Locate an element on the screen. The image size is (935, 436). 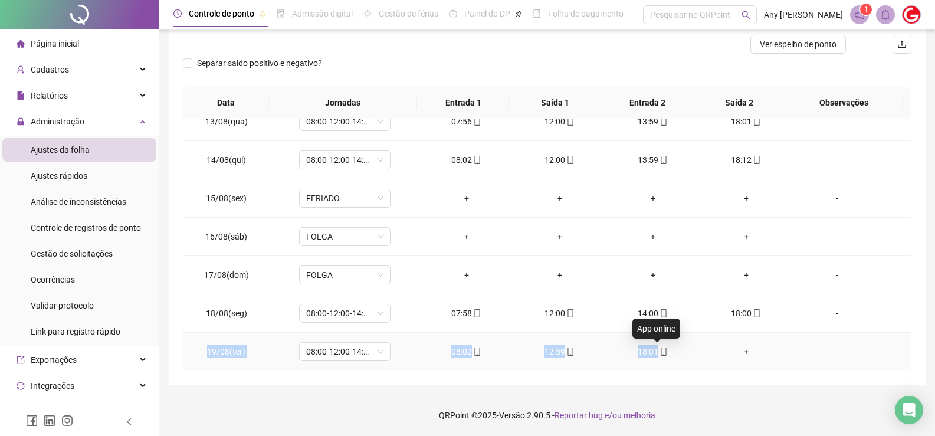
div: 07:58 is located at coordinates (467, 313).